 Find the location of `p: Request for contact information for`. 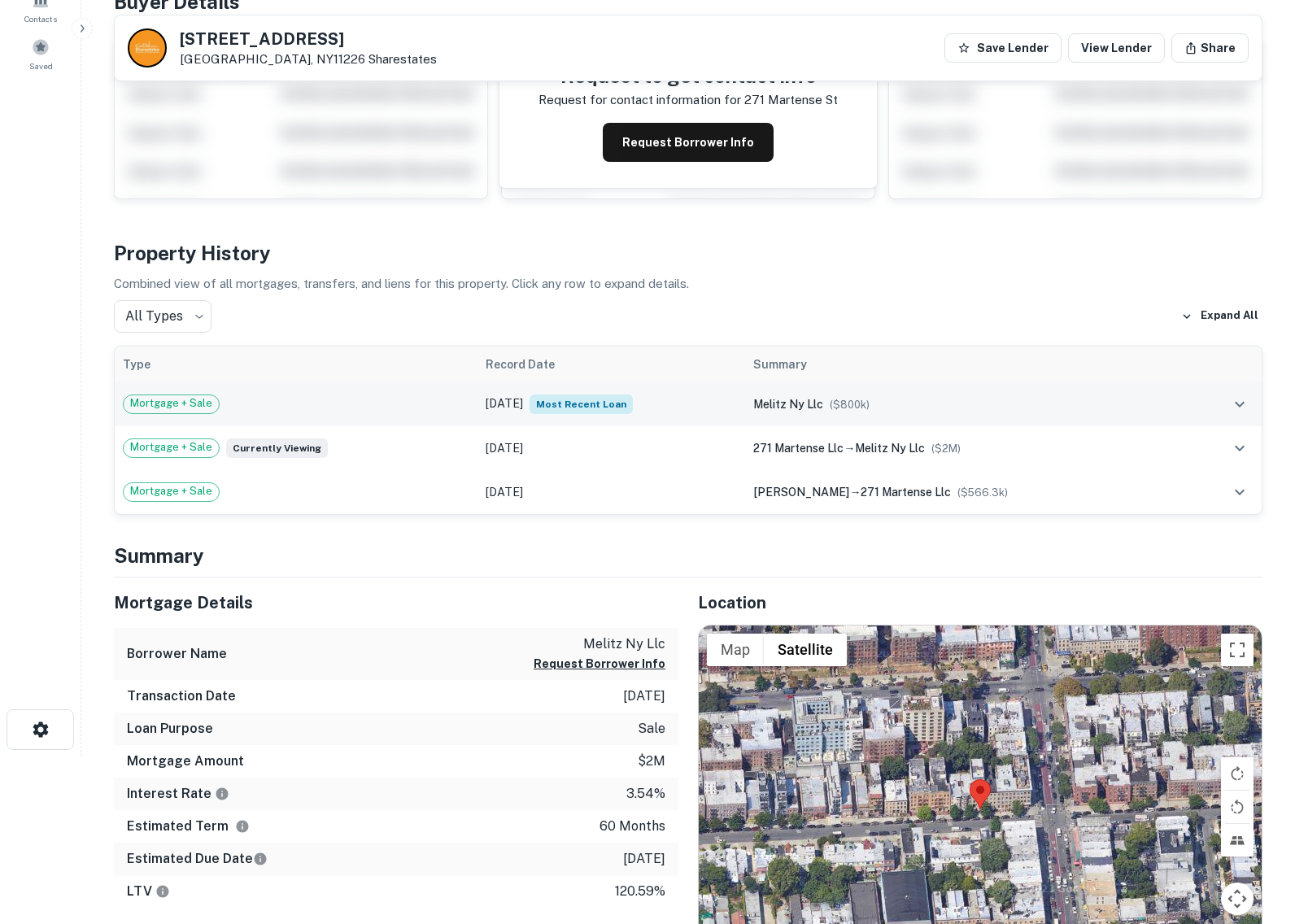

p: Request for contact information for is located at coordinates (639, 100).